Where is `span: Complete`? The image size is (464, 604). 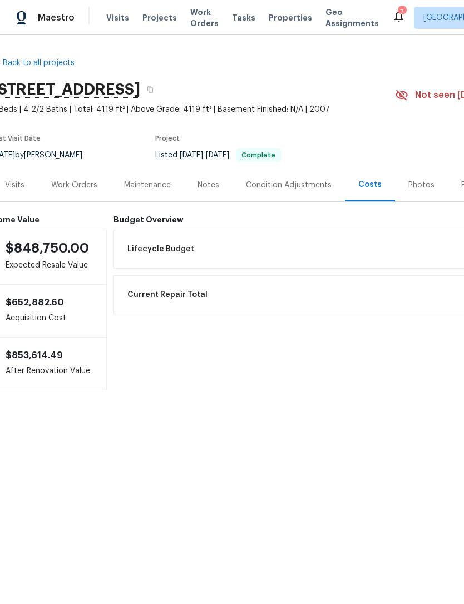
span: Complete is located at coordinates (258, 155).